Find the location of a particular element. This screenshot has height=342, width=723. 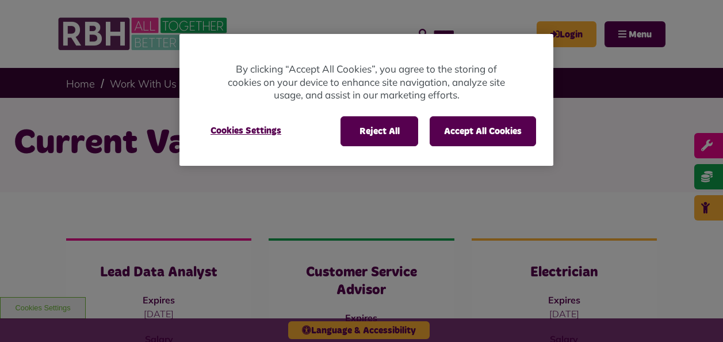

button: Cookies Settings is located at coordinates (246, 131).